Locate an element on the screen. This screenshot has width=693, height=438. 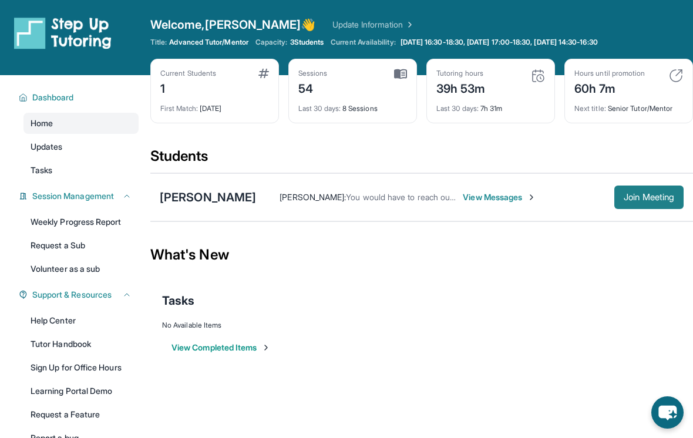
a: Request a Sub is located at coordinates (81, 245).